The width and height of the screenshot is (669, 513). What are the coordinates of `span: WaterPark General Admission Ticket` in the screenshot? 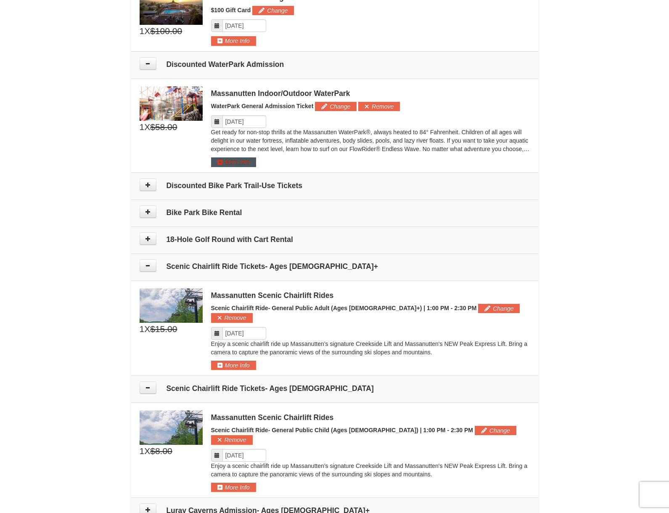 It's located at (262, 106).